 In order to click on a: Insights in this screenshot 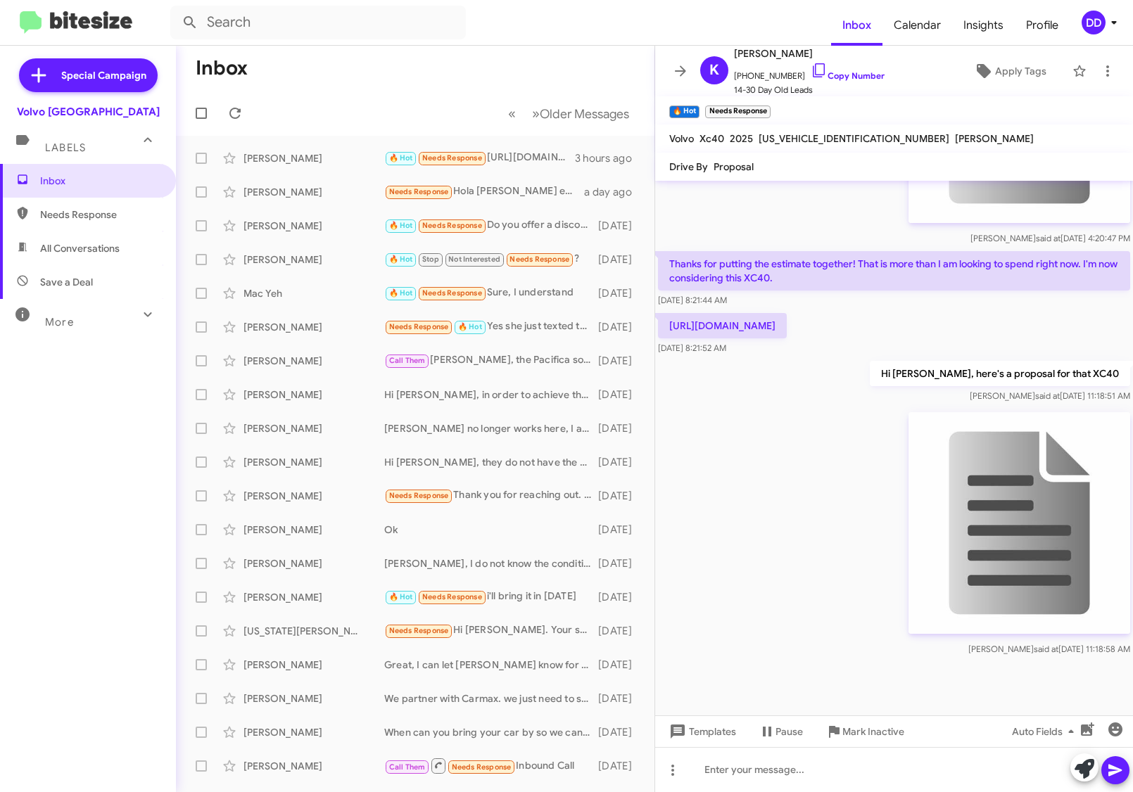, I will do `click(983, 25)`.